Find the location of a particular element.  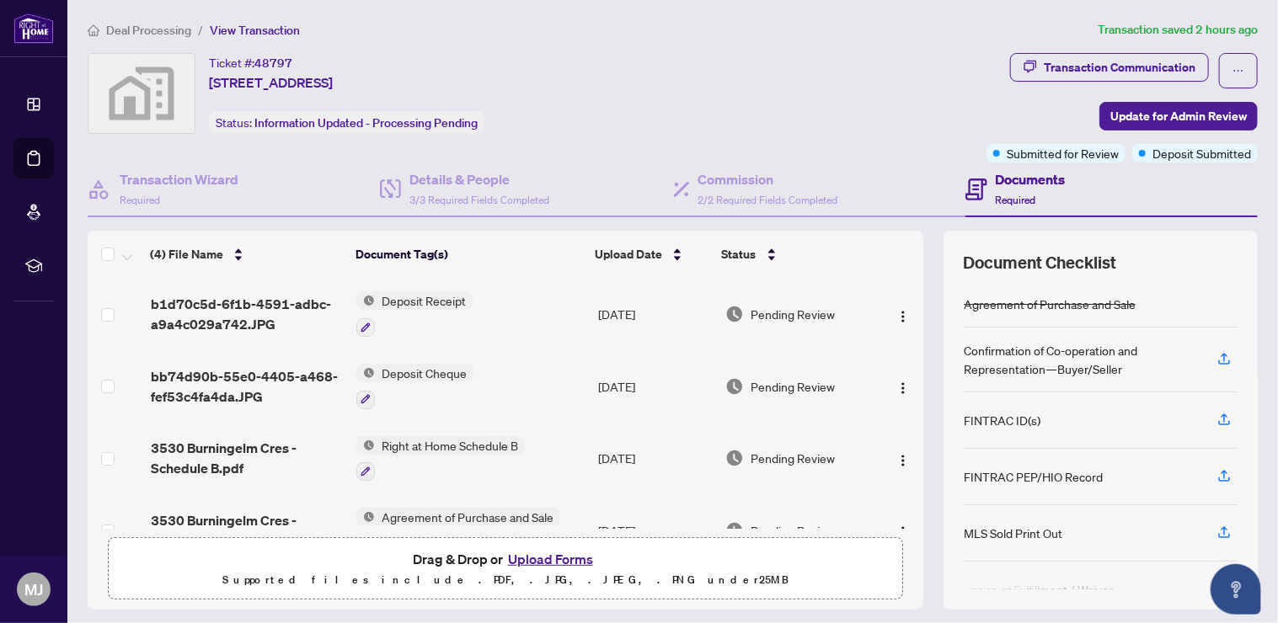

button: Update for Admin Review is located at coordinates (1178, 116).